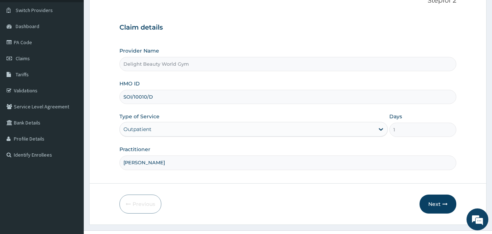  What do you see at coordinates (23, 58) in the screenshot?
I see `span: Claims` at bounding box center [23, 58].